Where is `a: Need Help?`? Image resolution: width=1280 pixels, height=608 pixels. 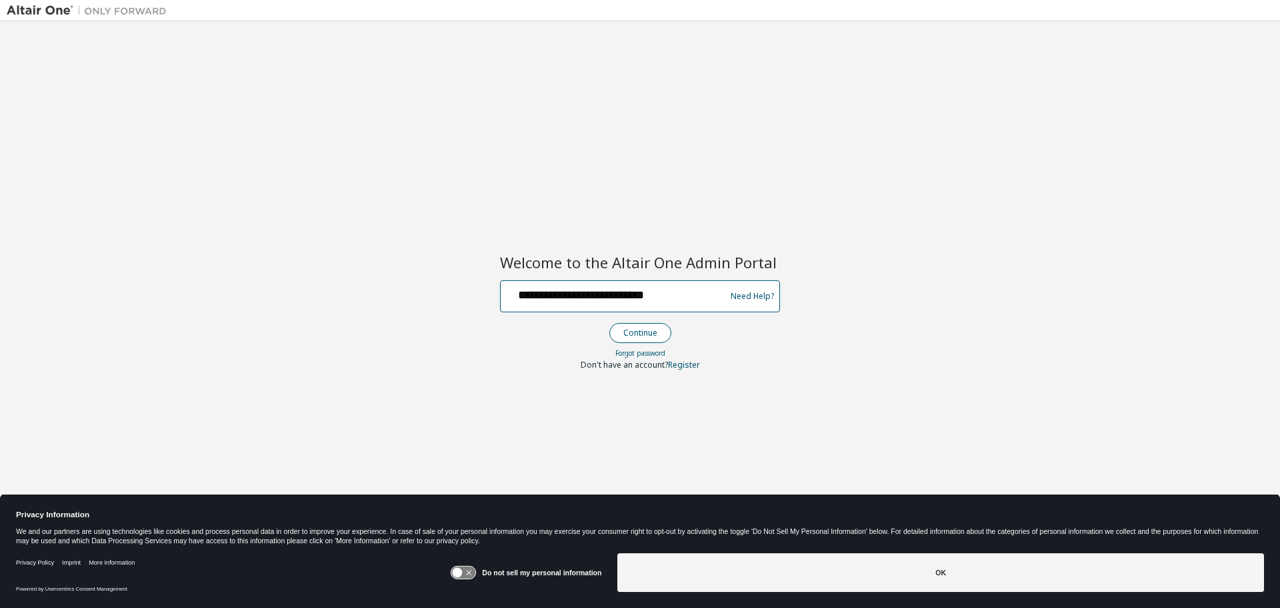 a: Need Help? is located at coordinates (752, 295).